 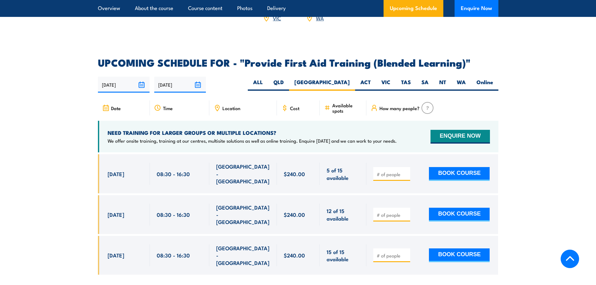 I want to click on span: Location, so click(x=231, y=108).